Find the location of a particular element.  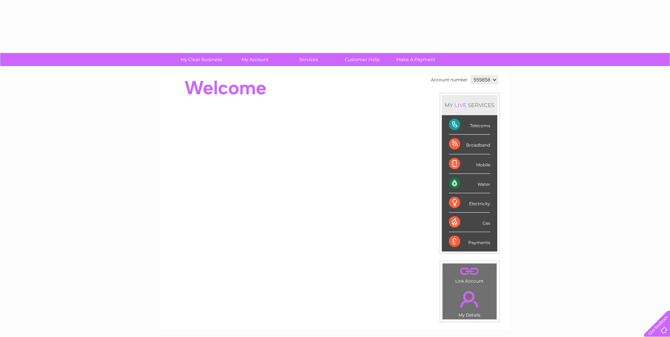

td: Link Account is located at coordinates (469, 274).